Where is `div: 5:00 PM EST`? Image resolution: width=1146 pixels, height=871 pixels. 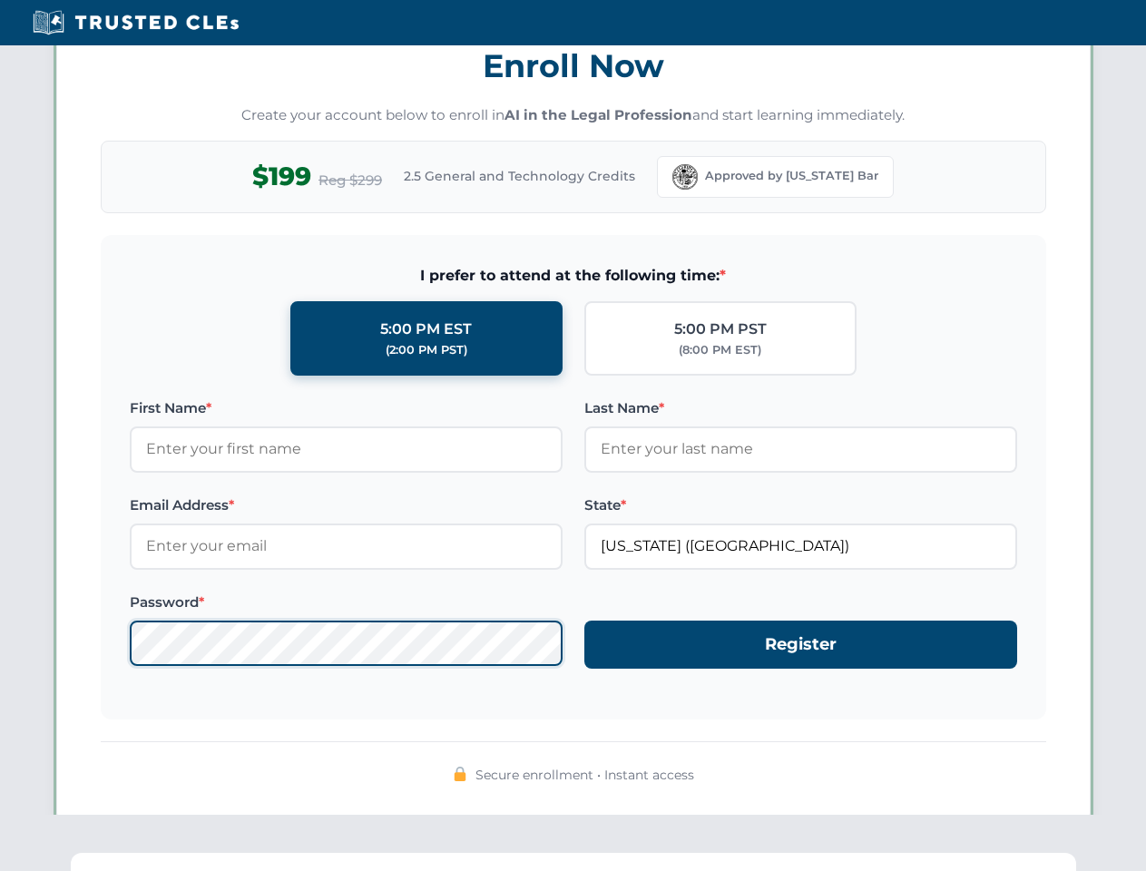 div: 5:00 PM EST is located at coordinates (426, 330).